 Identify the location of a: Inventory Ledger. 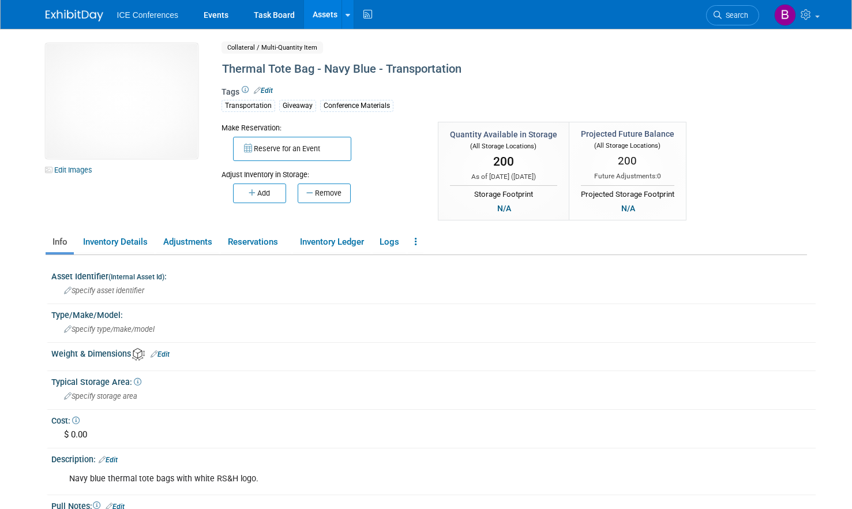
(332, 242).